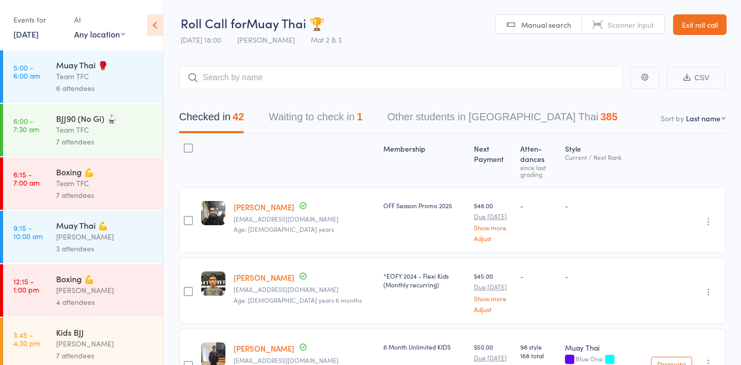  Describe the element at coordinates (699, 25) in the screenshot. I see `a: Exit roll call` at that location.